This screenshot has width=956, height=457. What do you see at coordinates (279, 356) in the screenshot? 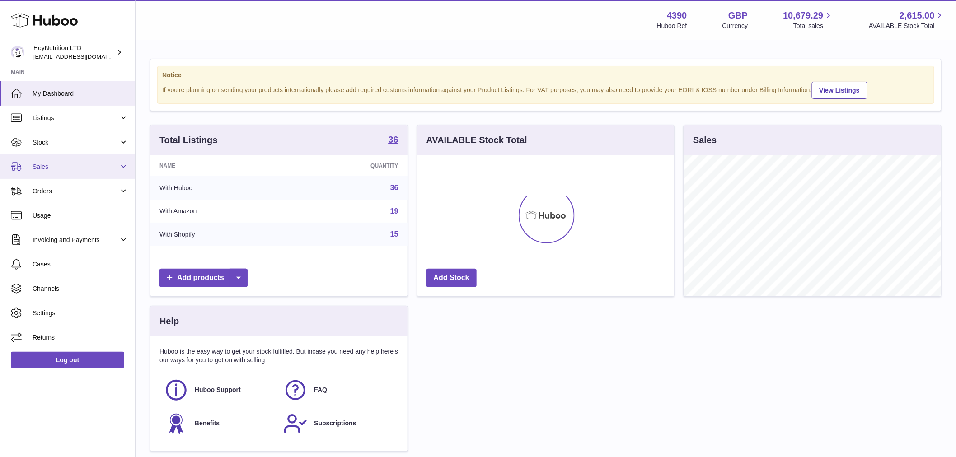
I see `p: Huboo is the easy way to get your stock fulfilled. But incase you need any help here's our ways f...` at bounding box center [279, 356].